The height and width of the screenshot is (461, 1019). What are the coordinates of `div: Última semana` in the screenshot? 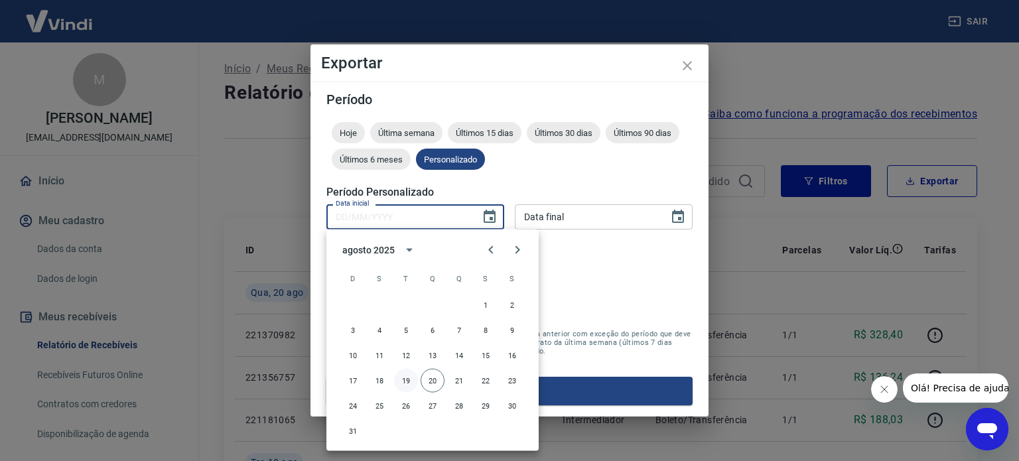 It's located at (406, 133).